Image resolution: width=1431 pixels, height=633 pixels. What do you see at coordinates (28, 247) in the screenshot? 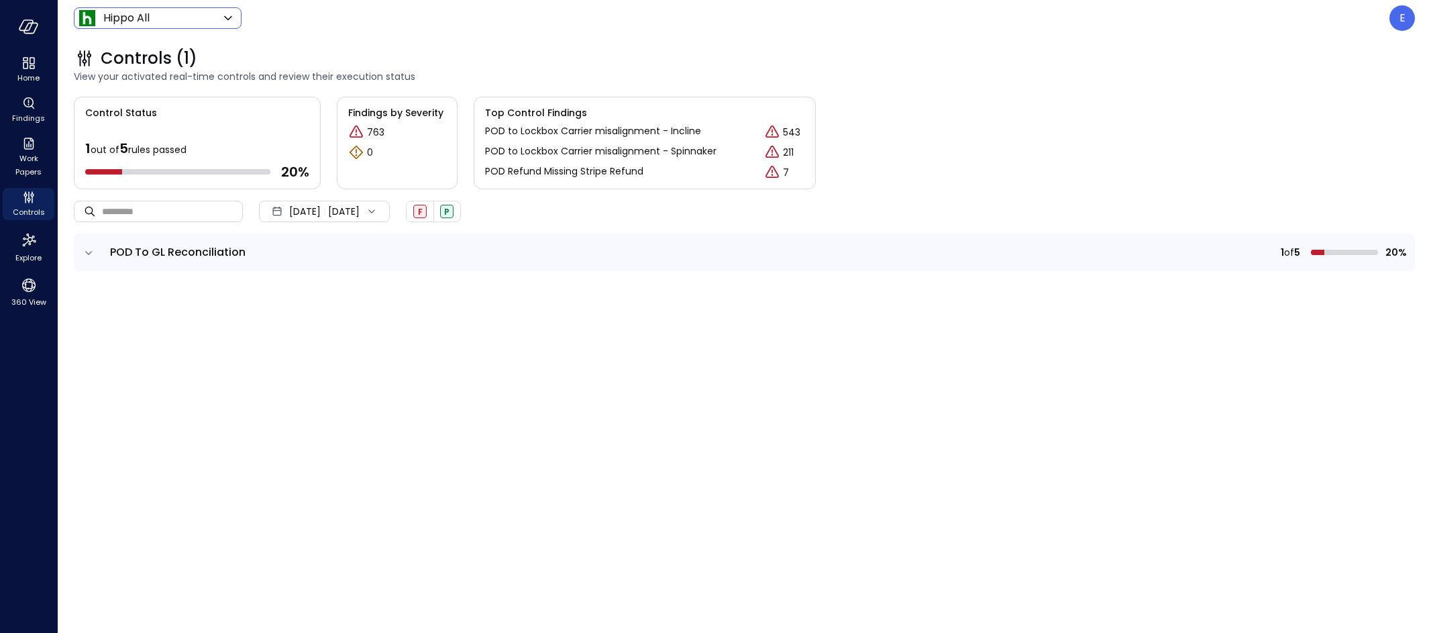
I see `div: Explore` at bounding box center [28, 247].